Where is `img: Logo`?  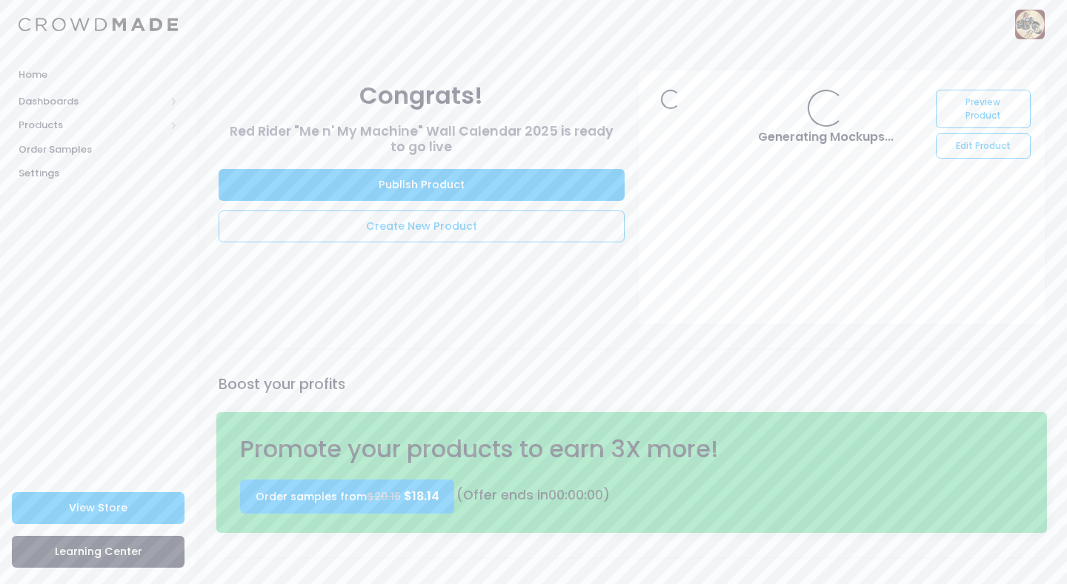 img: Logo is located at coordinates (98, 24).